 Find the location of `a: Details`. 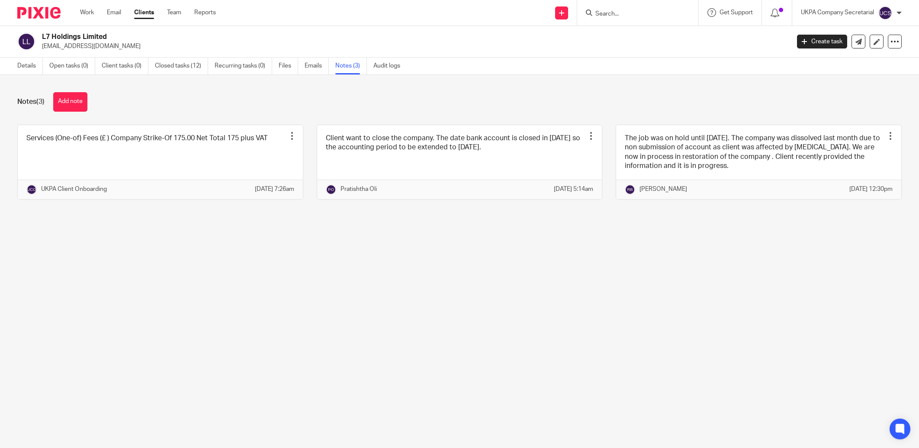

a: Details is located at coordinates (30, 66).